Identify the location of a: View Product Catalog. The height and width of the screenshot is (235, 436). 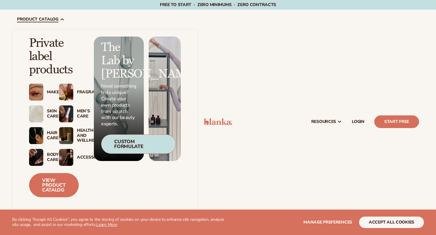
(54, 185).